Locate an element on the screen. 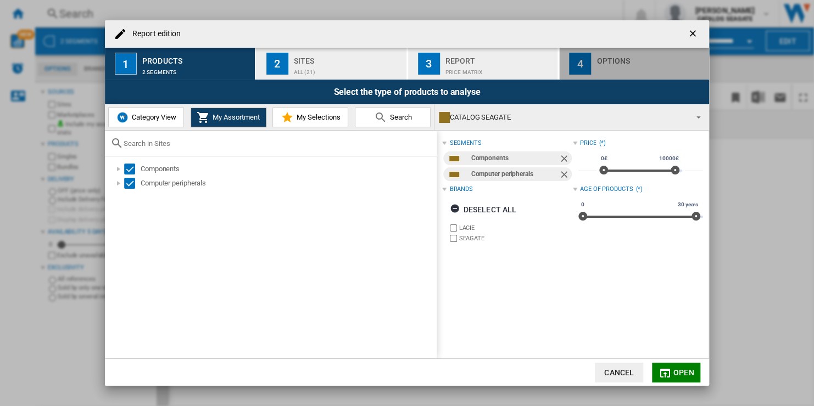 The height and width of the screenshot is (406, 814). label: SEAGATE is located at coordinates (515, 238).